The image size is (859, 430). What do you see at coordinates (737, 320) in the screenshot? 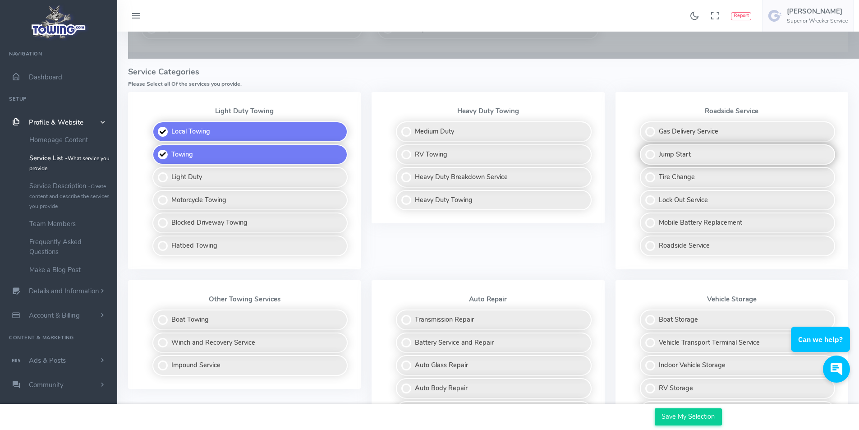
I see `label: Boat Storage` at bounding box center [737, 320].